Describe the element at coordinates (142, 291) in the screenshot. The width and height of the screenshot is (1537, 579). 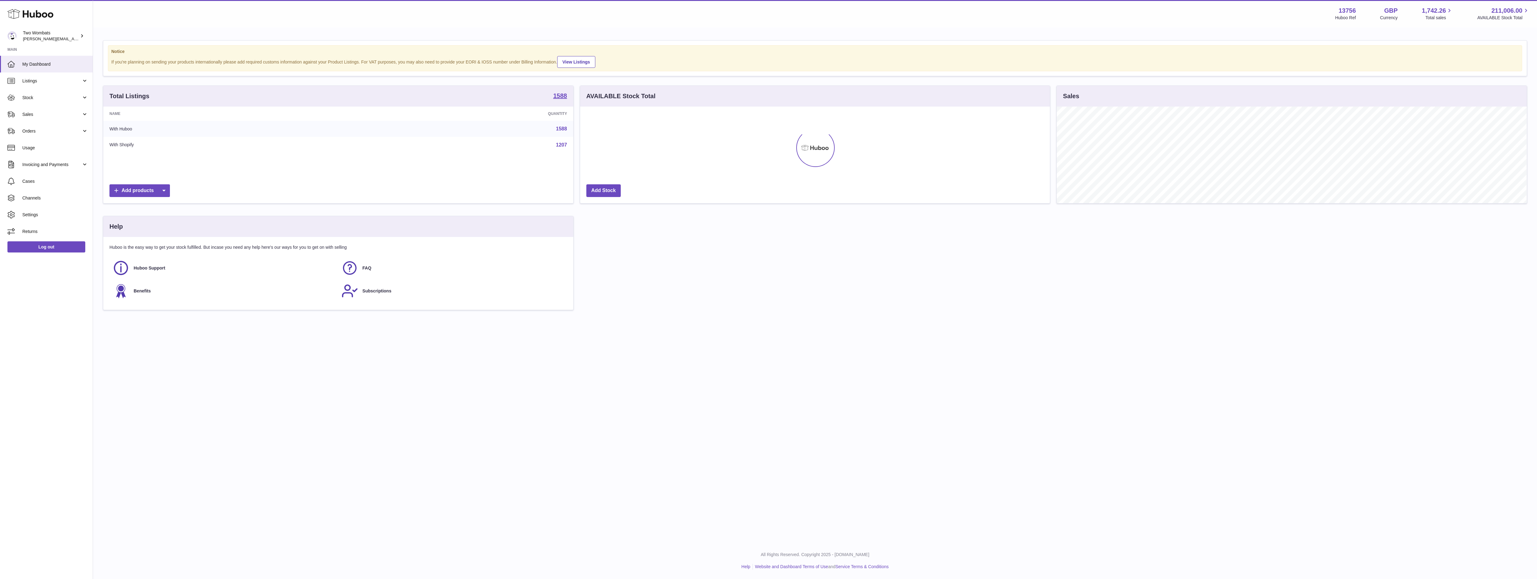
I see `span: Benefits` at that location.